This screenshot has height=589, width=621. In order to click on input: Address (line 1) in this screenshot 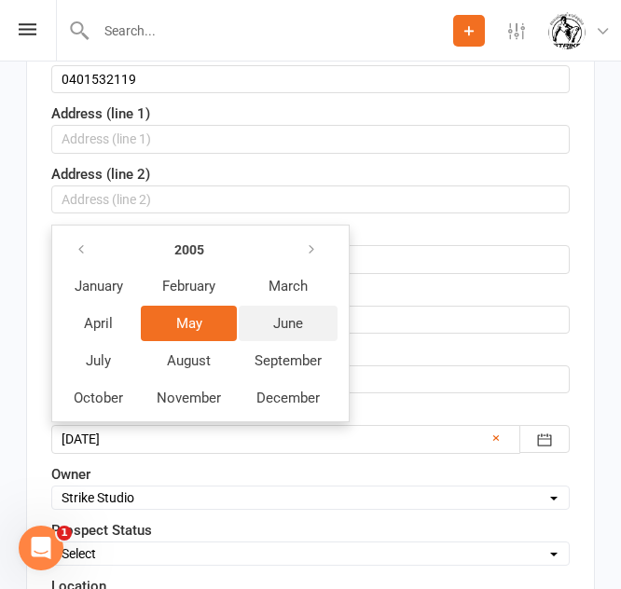, I will do `click(310, 139)`.